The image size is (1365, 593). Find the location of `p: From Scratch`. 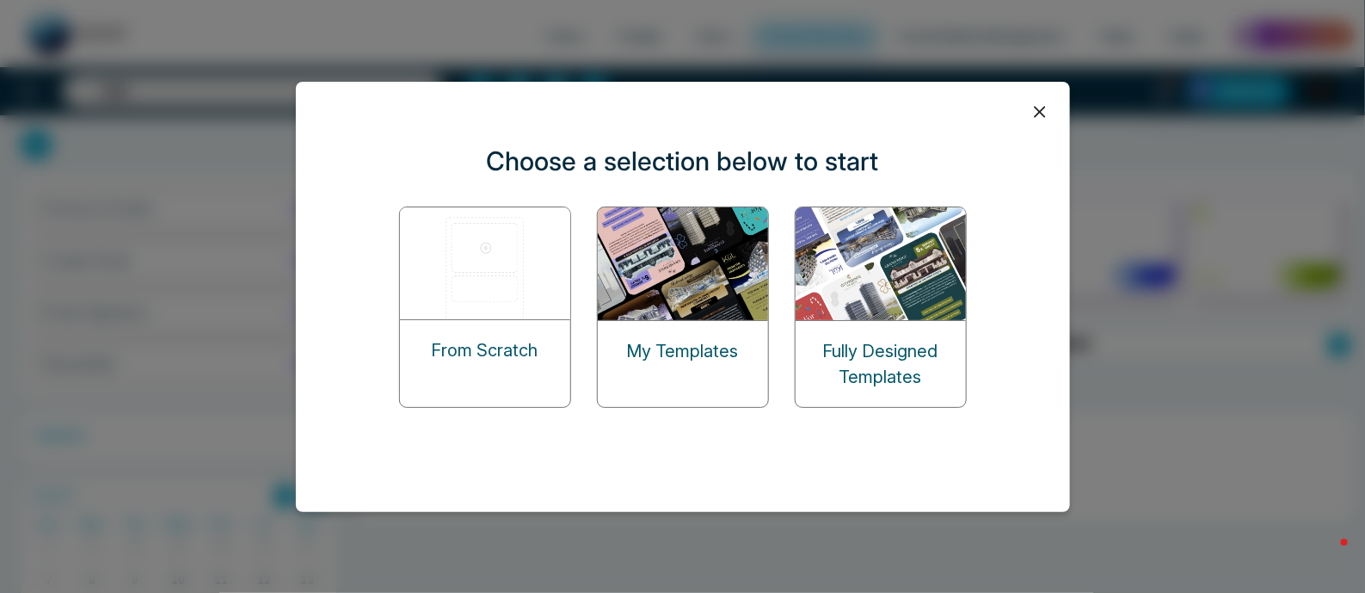

p: From Scratch is located at coordinates (485, 350).